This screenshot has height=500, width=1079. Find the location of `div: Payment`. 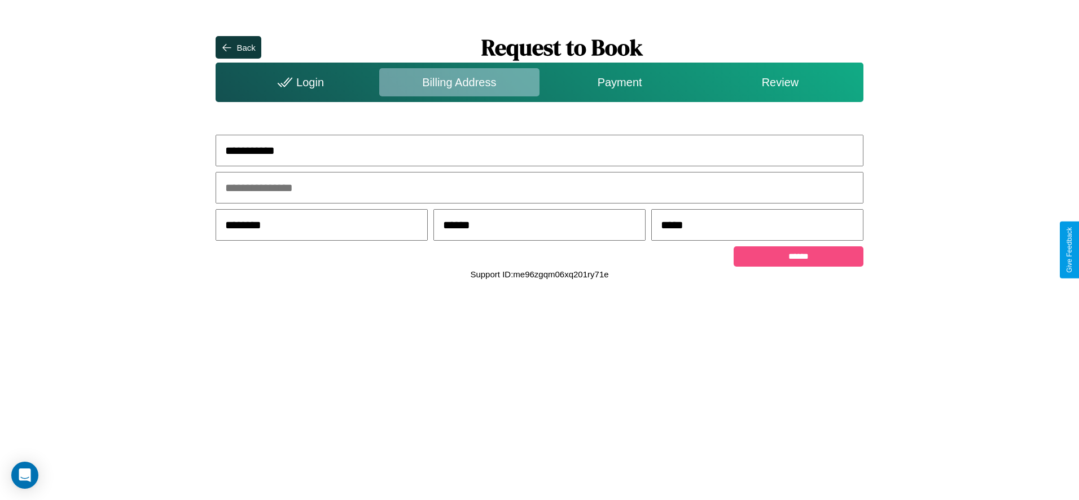

div: Payment is located at coordinates (619, 82).